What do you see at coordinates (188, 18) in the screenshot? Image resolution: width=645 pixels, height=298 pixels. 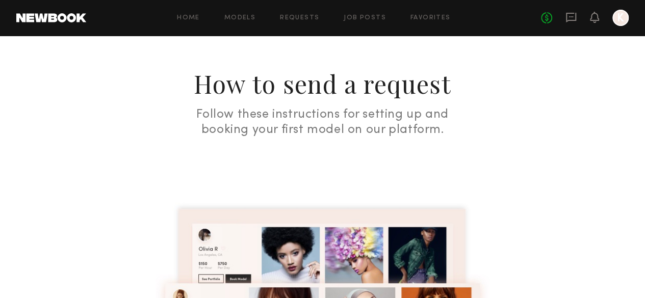 I see `a: Home` at bounding box center [188, 18].